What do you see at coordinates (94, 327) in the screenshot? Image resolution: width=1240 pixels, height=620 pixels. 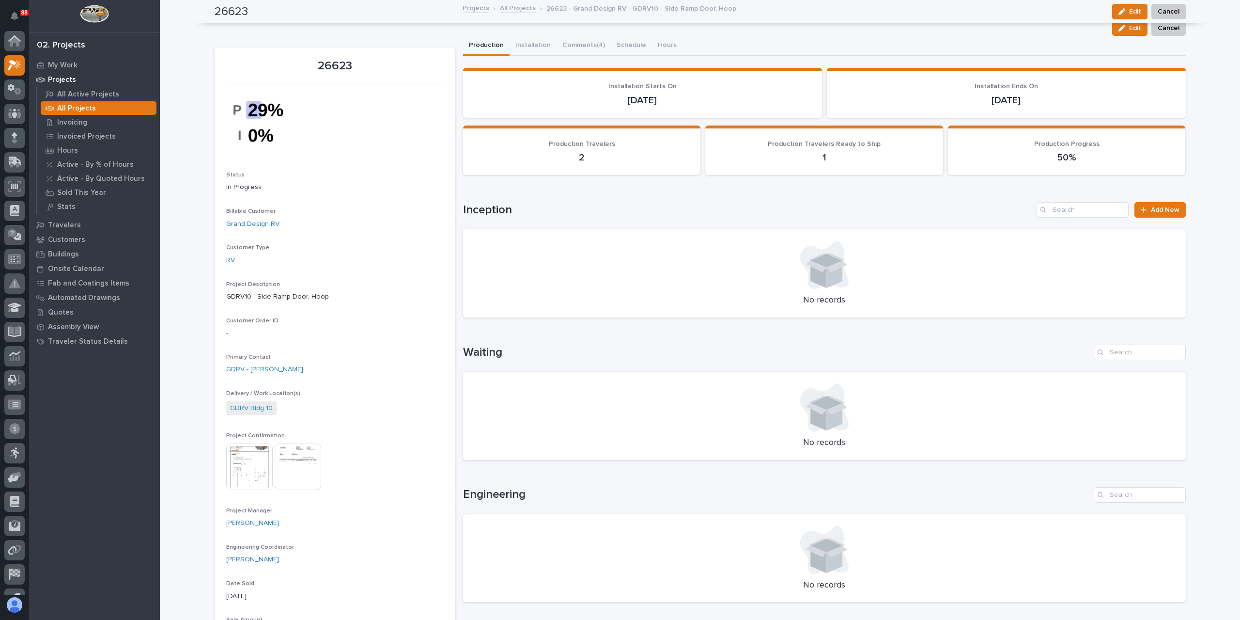 I see `a: Assembly View` at bounding box center [94, 327].